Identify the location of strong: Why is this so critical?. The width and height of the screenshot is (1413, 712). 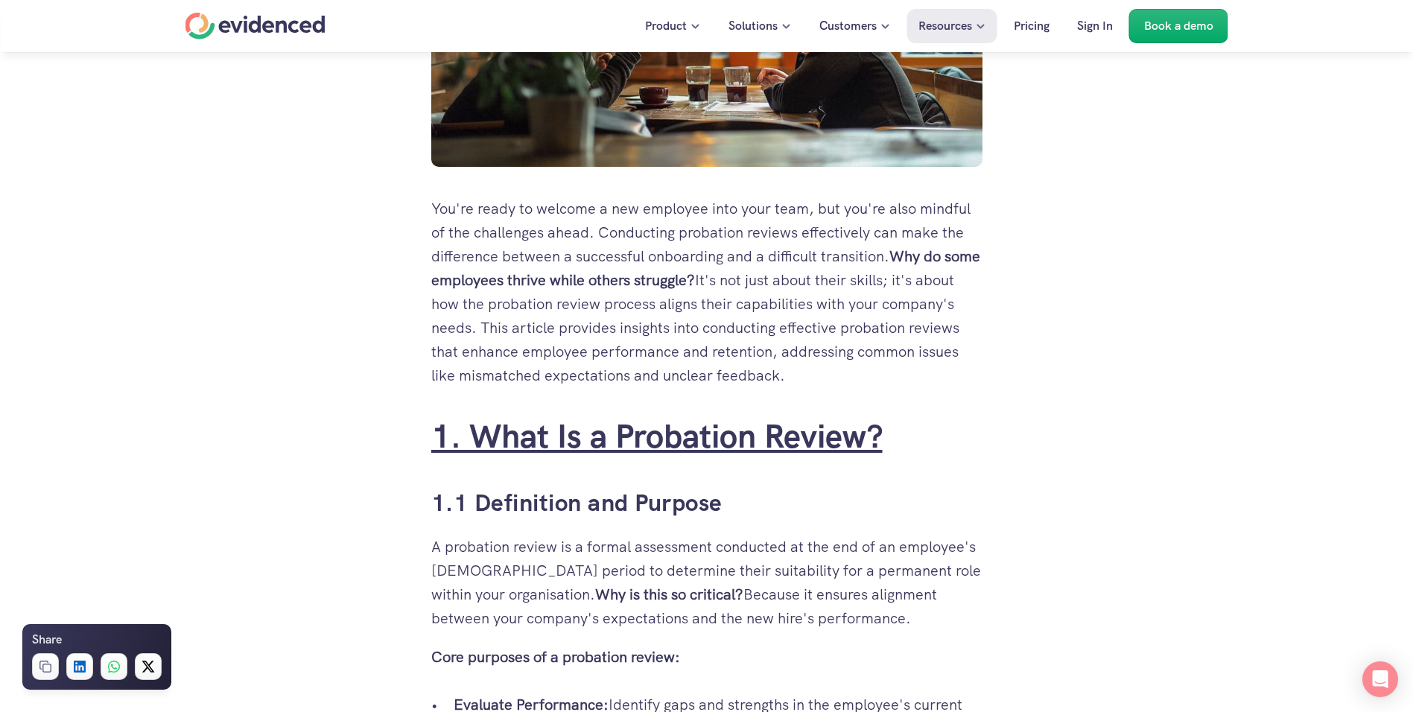
(669, 595).